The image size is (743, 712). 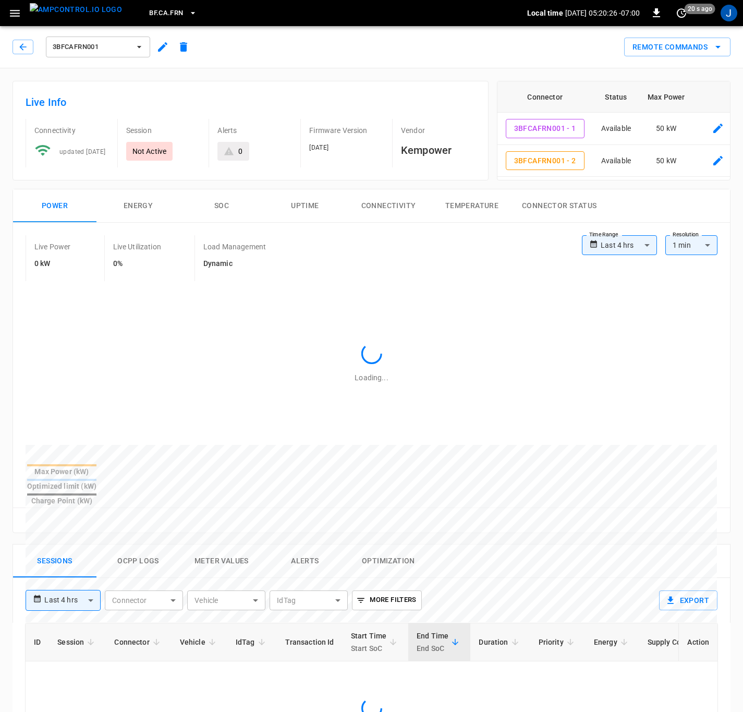 I want to click on p: Firmware Version, so click(x=346, y=130).